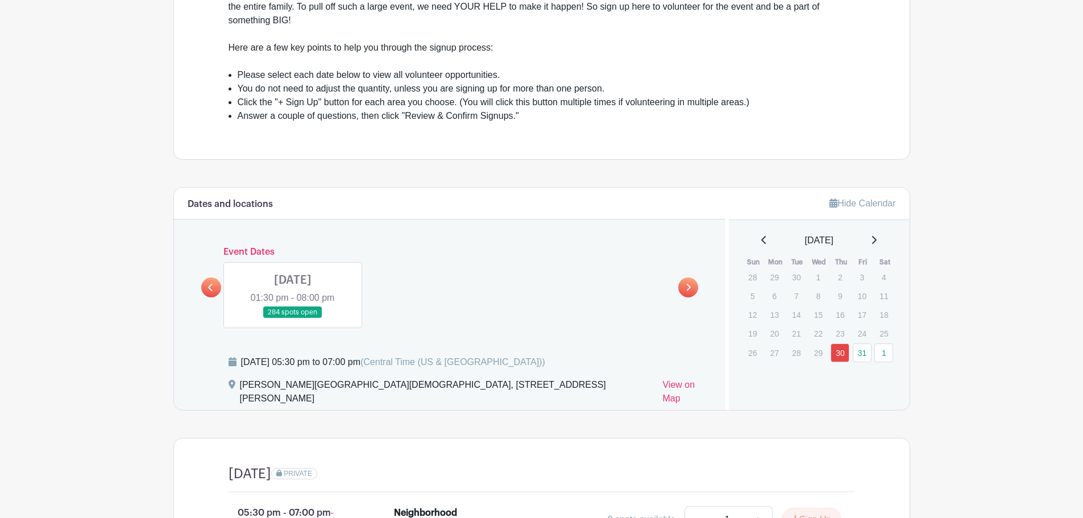 This screenshot has height=518, width=1083. What do you see at coordinates (775, 315) in the screenshot?
I see `p: 13` at bounding box center [775, 315].